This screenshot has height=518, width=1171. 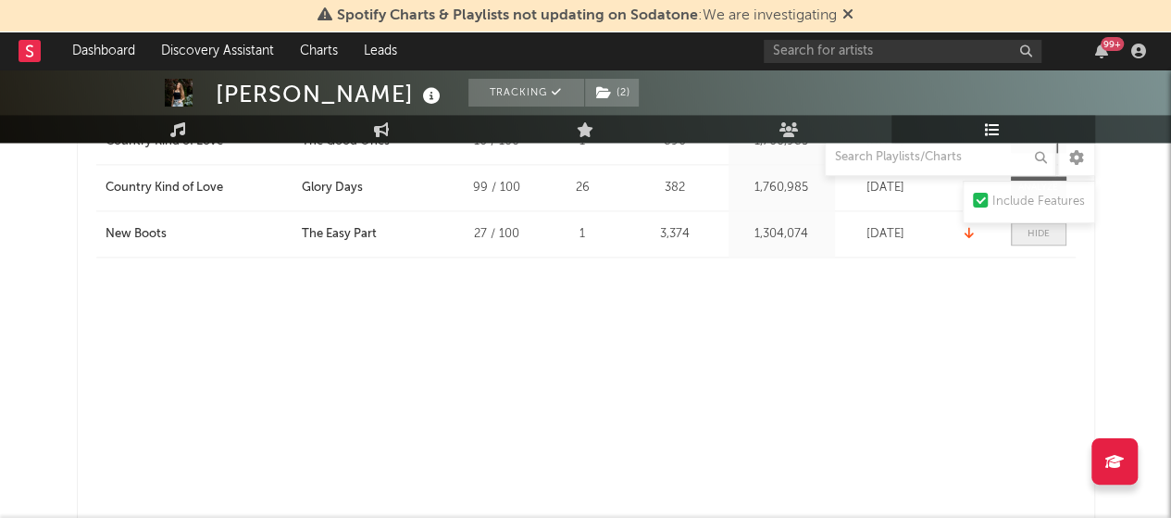 I want to click on div: 382, so click(x=675, y=188).